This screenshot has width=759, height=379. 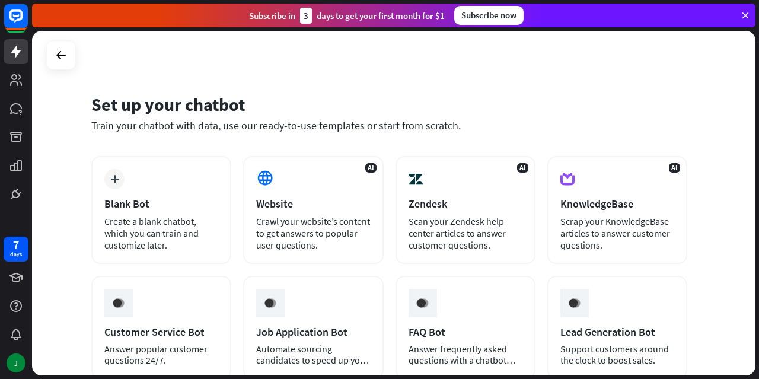 What do you see at coordinates (389, 104) in the screenshot?
I see `div: Set up your chatbot` at bounding box center [389, 104].